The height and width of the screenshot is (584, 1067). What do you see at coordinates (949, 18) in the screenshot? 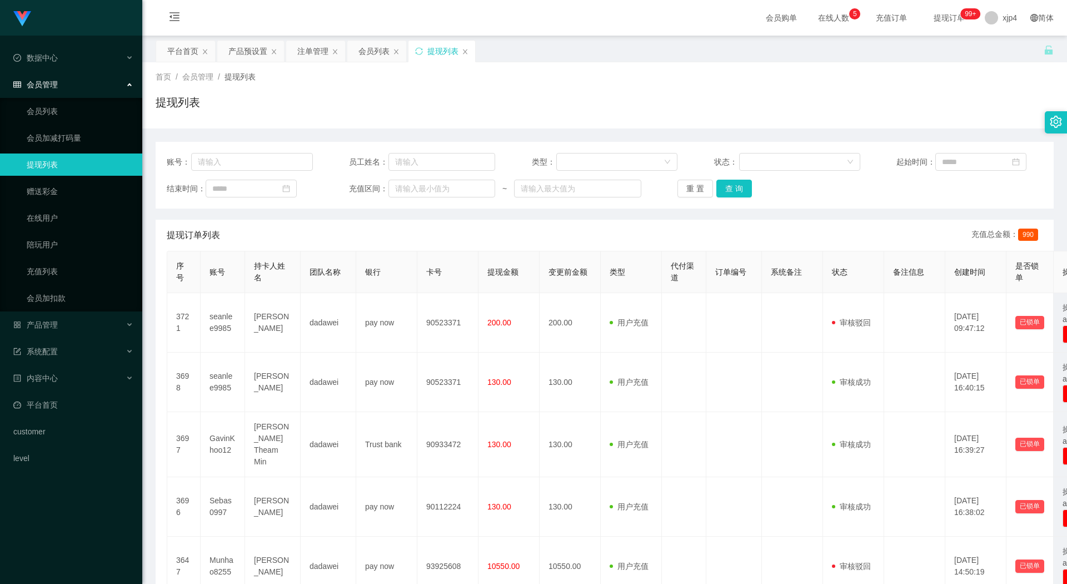
I see `span: 提现订单` at bounding box center [949, 18].